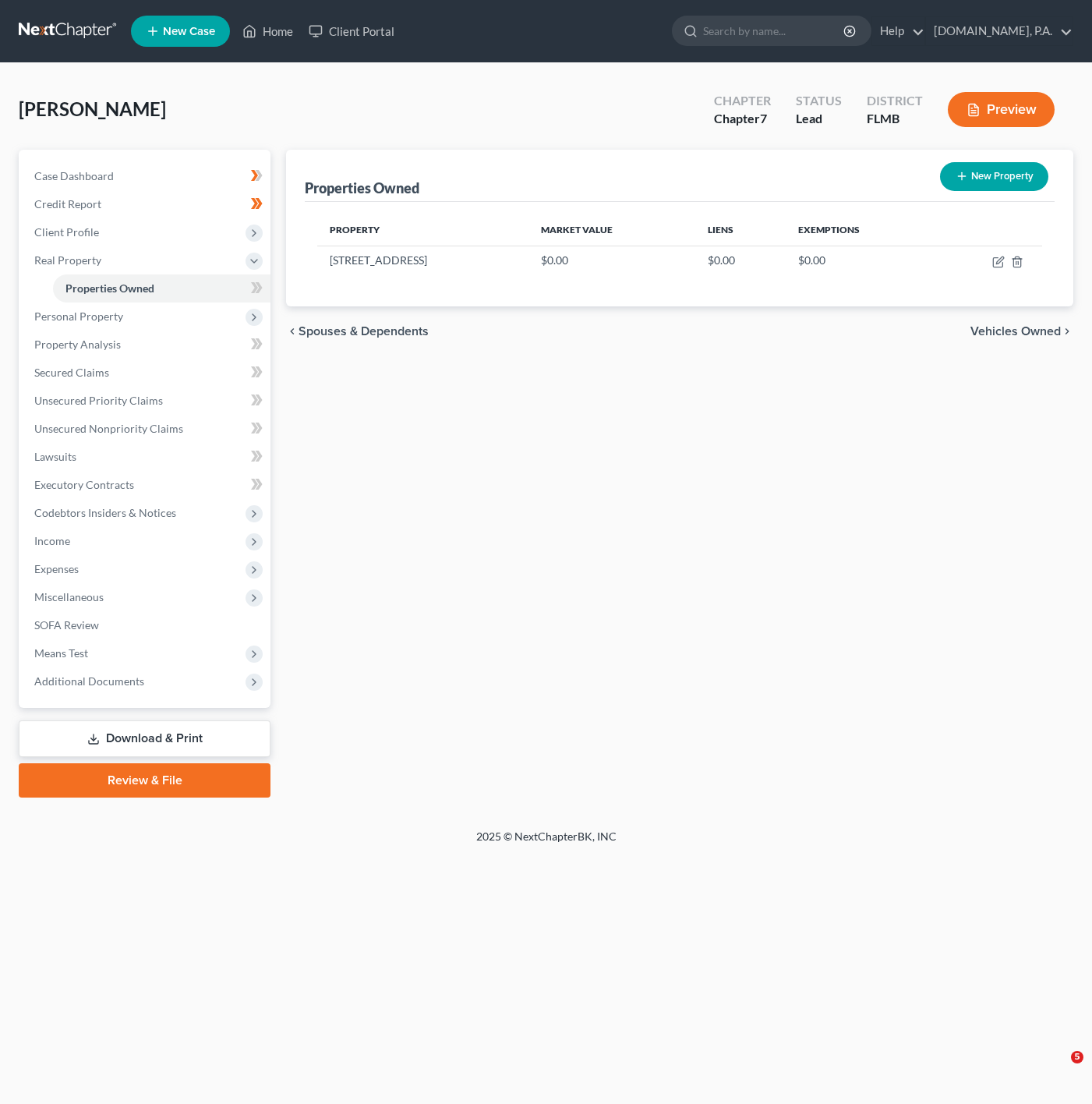 Image resolution: width=1092 pixels, height=1104 pixels. Describe the element at coordinates (66, 232) in the screenshot. I see `span: Client Profile` at that location.